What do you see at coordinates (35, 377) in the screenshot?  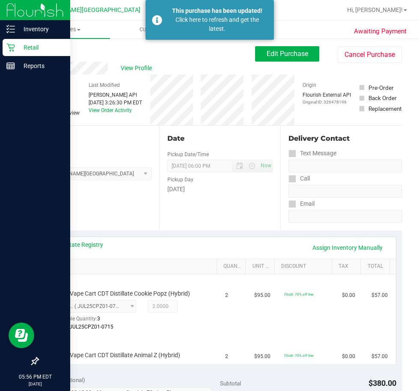 I see `p: 05:56 PM EDT` at bounding box center [35, 377].